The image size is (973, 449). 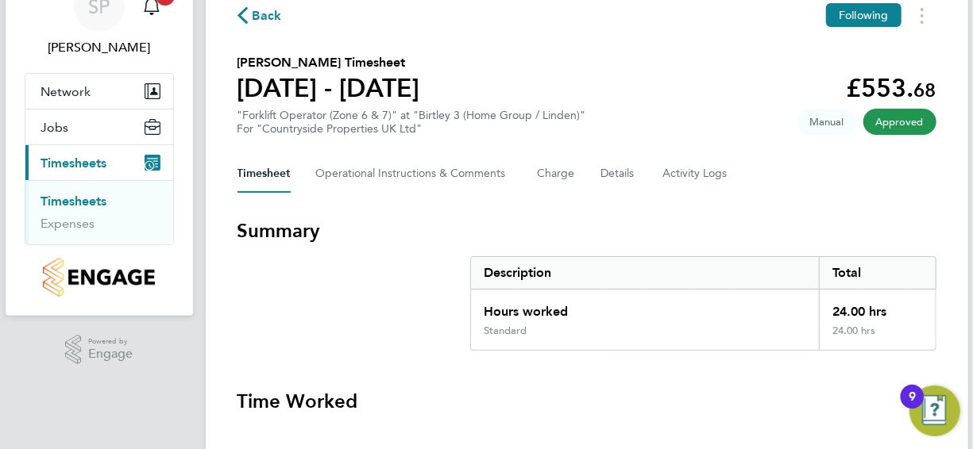 What do you see at coordinates (264, 174) in the screenshot?
I see `button: Timesheet` at bounding box center [264, 174].